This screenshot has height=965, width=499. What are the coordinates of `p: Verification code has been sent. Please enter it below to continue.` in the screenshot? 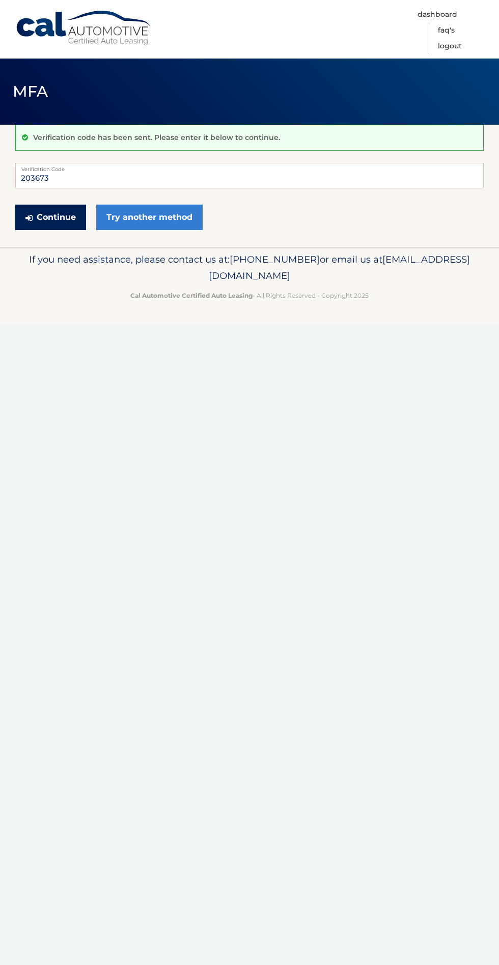 It's located at (156, 137).